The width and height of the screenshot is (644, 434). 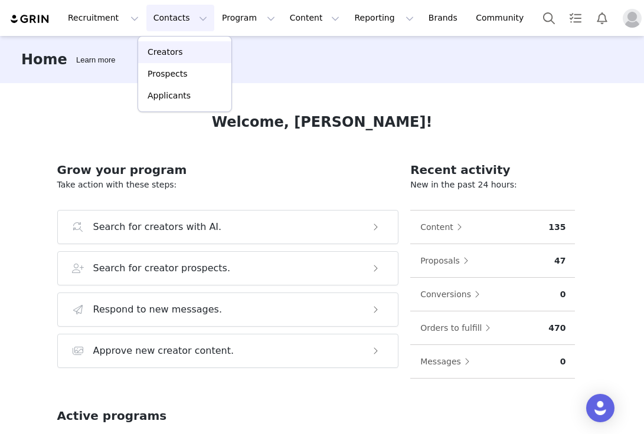 I want to click on button: Proposals, so click(x=447, y=261).